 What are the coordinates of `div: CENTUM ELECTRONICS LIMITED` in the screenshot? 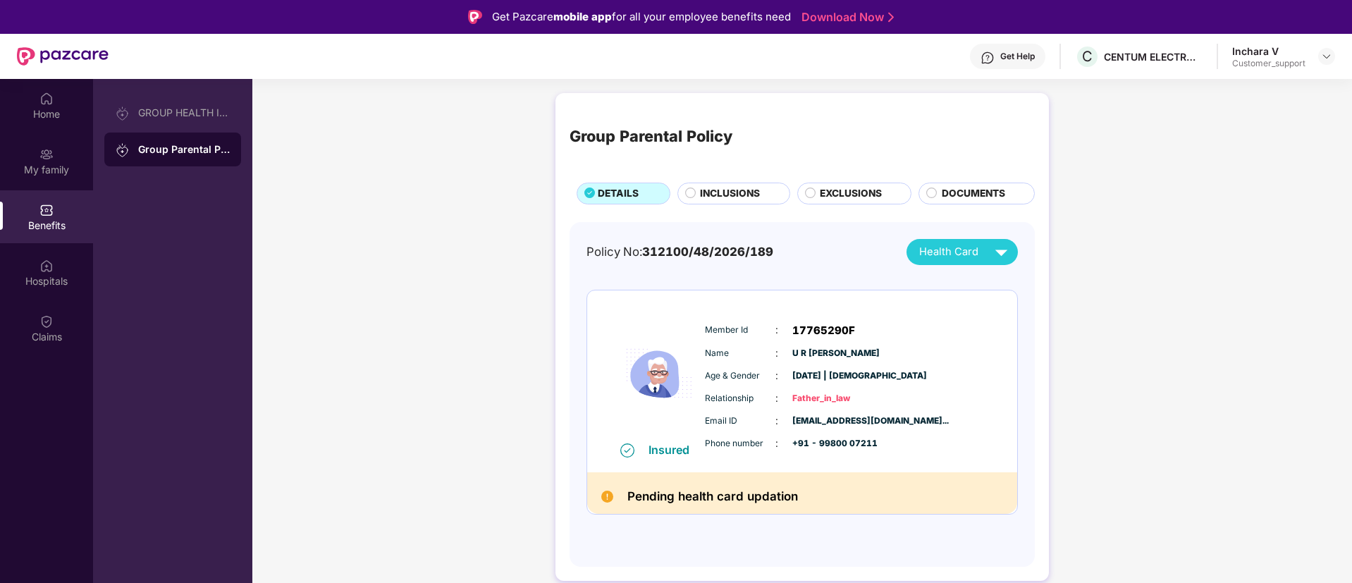 It's located at (1153, 56).